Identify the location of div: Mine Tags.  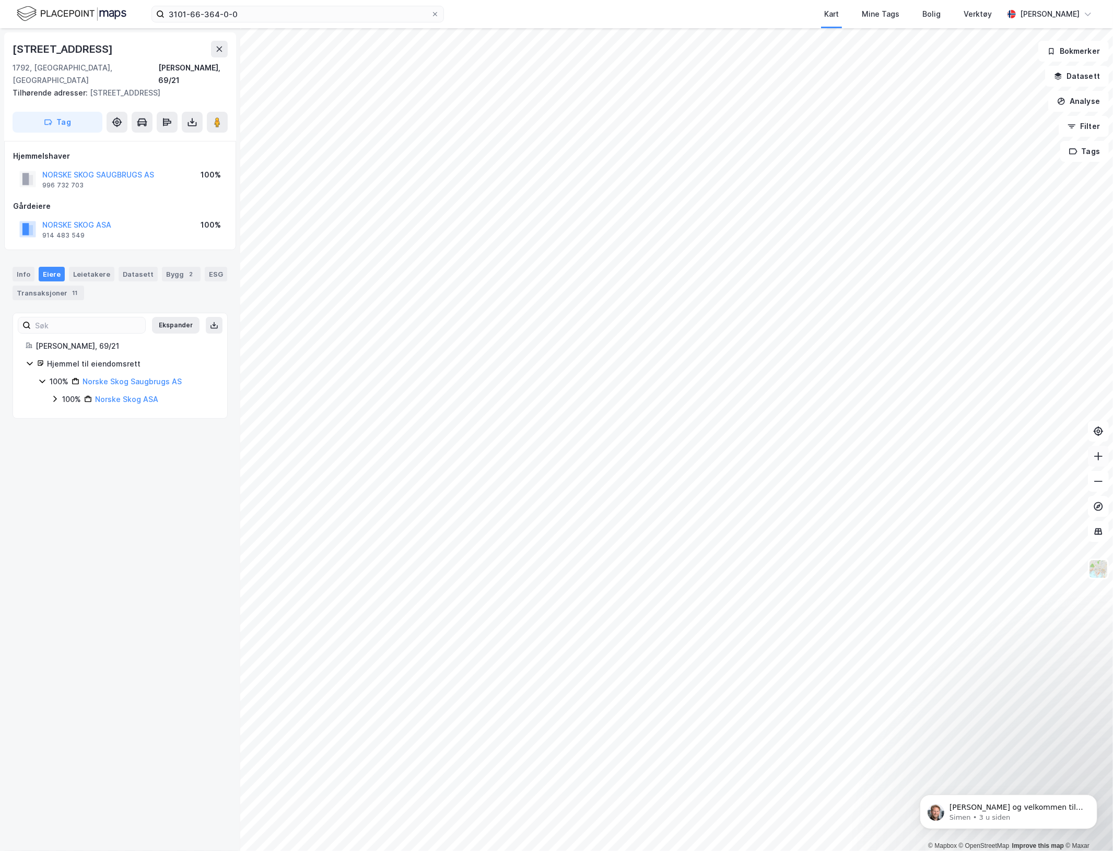
(880, 14).